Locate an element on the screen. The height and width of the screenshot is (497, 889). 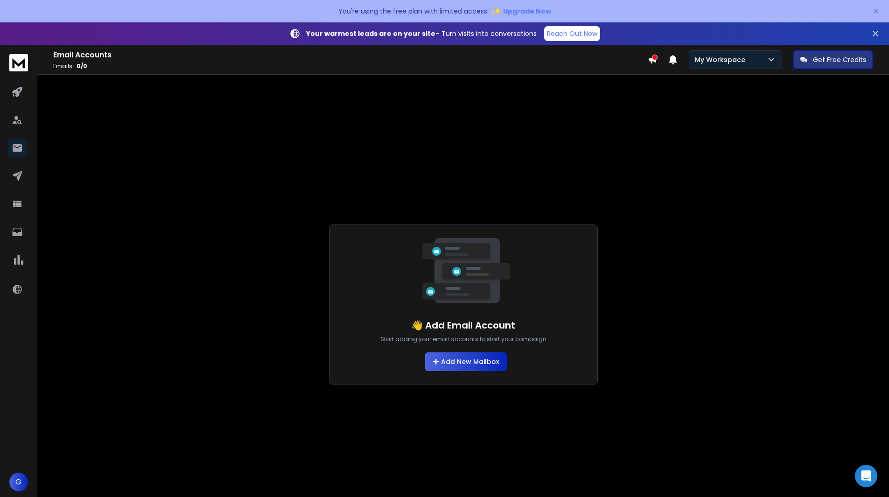
strong: Your warmest leads are on your site is located at coordinates (371, 34).